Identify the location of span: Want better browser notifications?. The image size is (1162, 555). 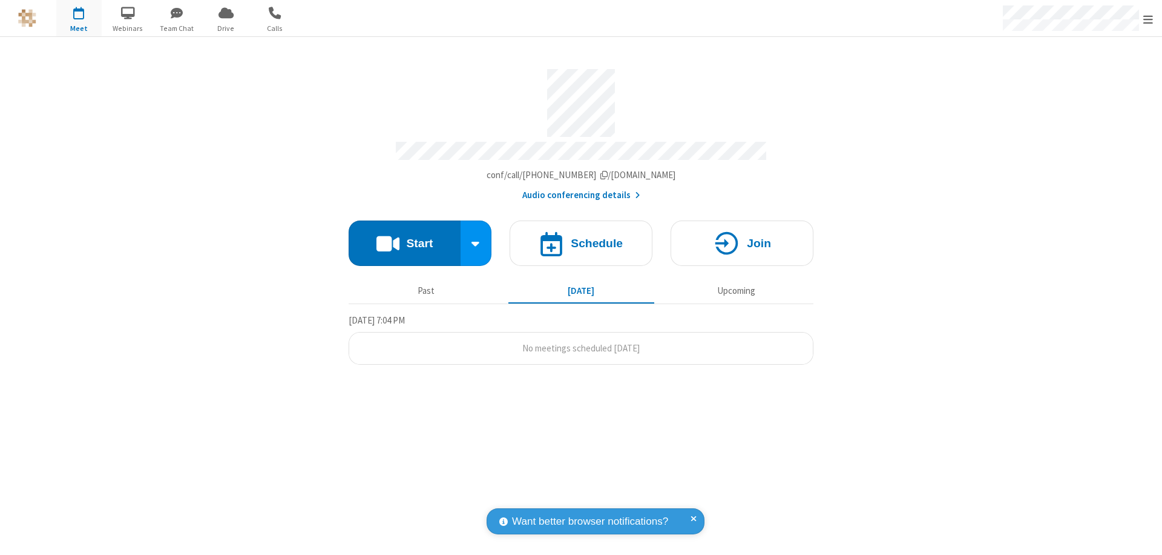
(590, 521).